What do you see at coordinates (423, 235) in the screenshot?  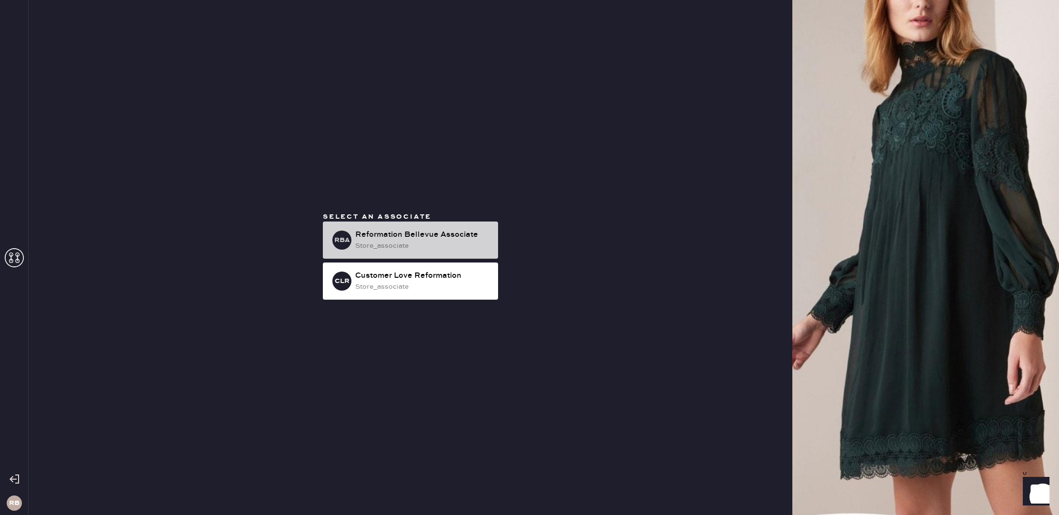 I see `div: Reformation Bellevue Associate` at bounding box center [423, 235].